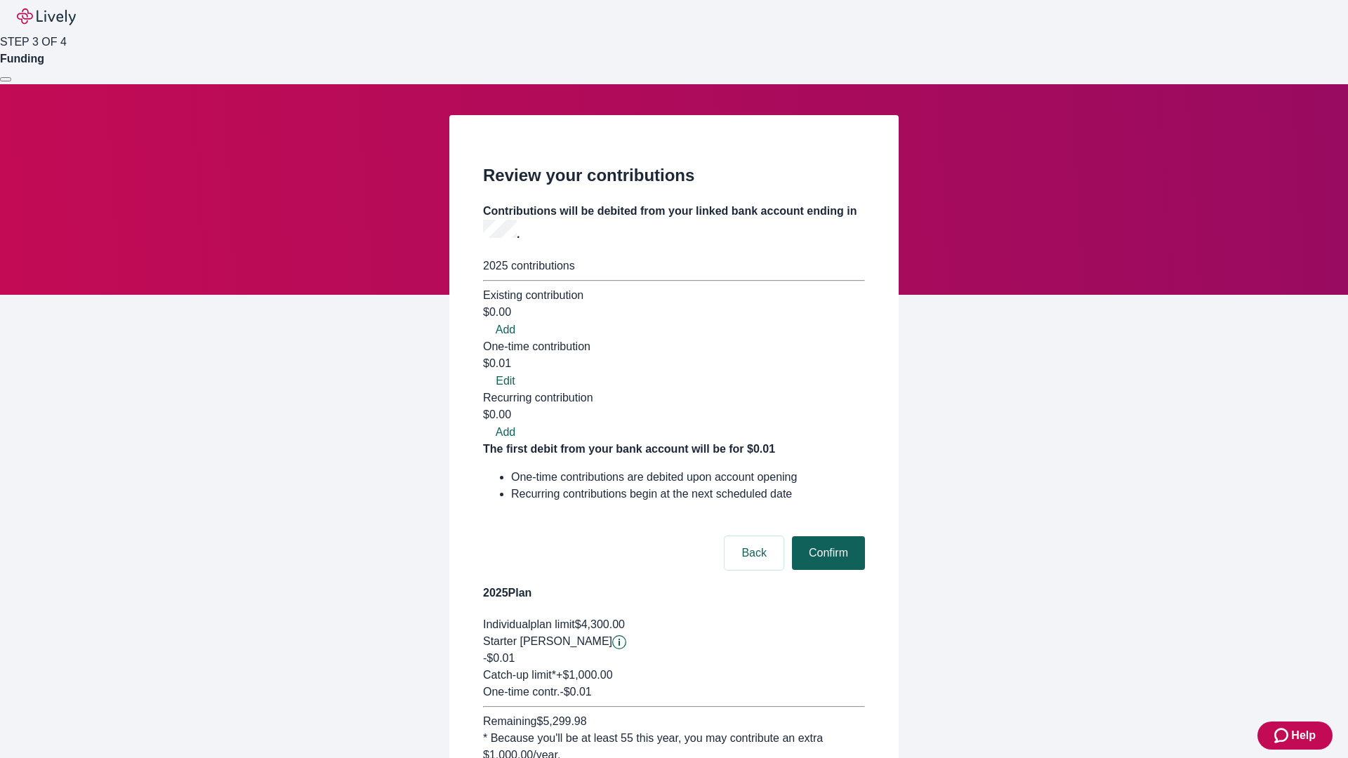  What do you see at coordinates (619, 642) in the screenshot?
I see `button: Lively will contribute $0.01 to establish your account` at bounding box center [619, 642].